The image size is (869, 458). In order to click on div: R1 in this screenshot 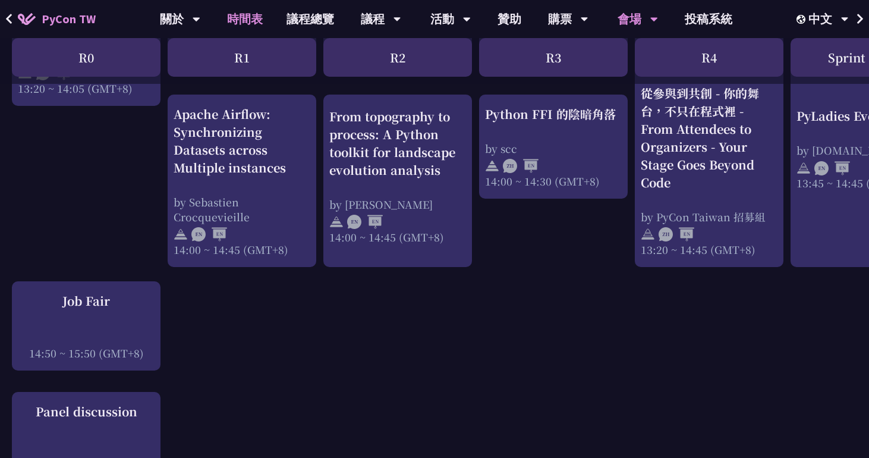, I will do `click(242, 57)`.